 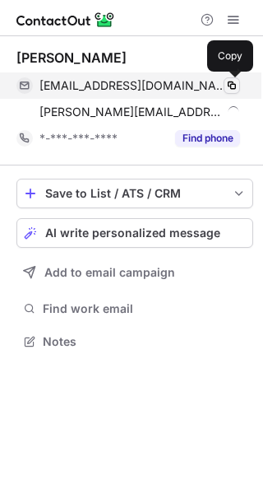 What do you see at coordinates (135, 193) in the screenshot?
I see `div: Save to List / ATS / CRM` at bounding box center [135, 193].